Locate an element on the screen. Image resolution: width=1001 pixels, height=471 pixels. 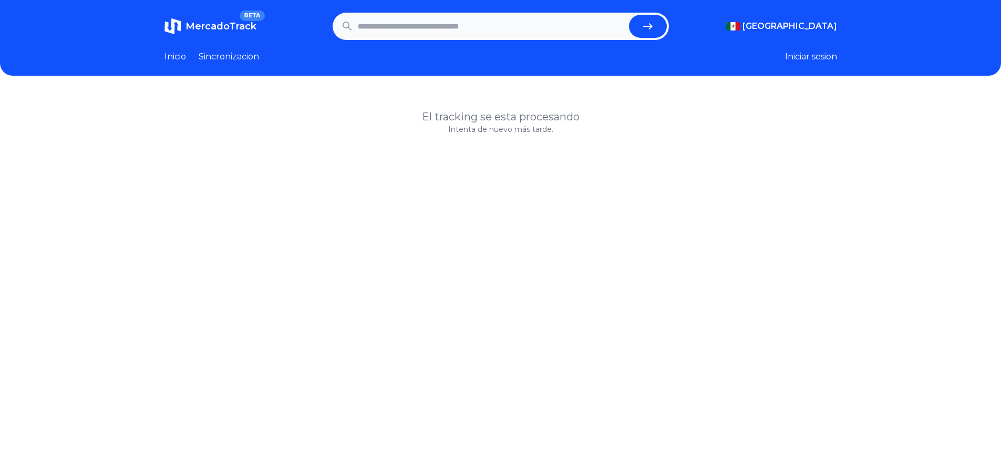
span: MercadoTrack is located at coordinates (221, 26).